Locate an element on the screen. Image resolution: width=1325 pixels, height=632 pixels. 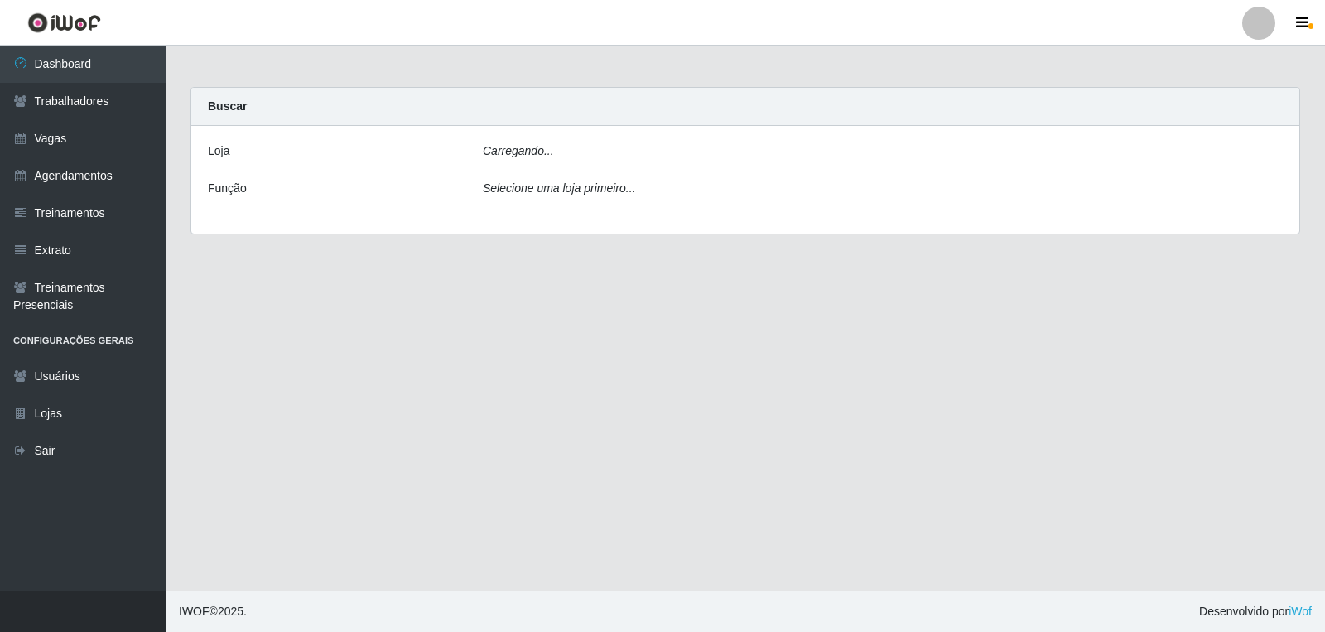
span: IWOF is located at coordinates (194, 611).